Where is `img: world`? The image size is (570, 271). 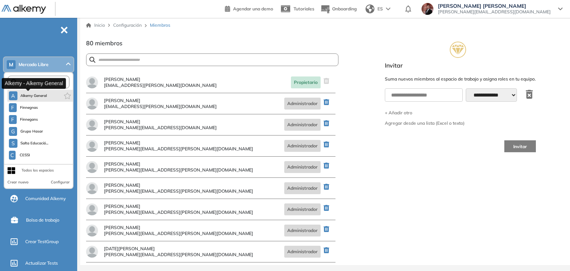
img: world is located at coordinates (370, 9).